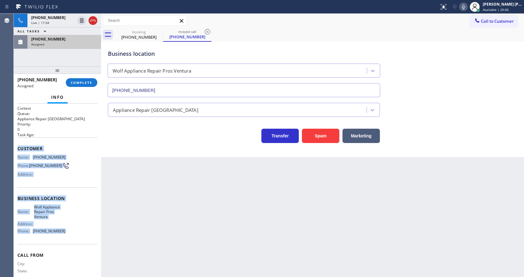  What do you see at coordinates (495, 10) in the screenshot?
I see `span: Available | 20:06` at bounding box center [495, 10].